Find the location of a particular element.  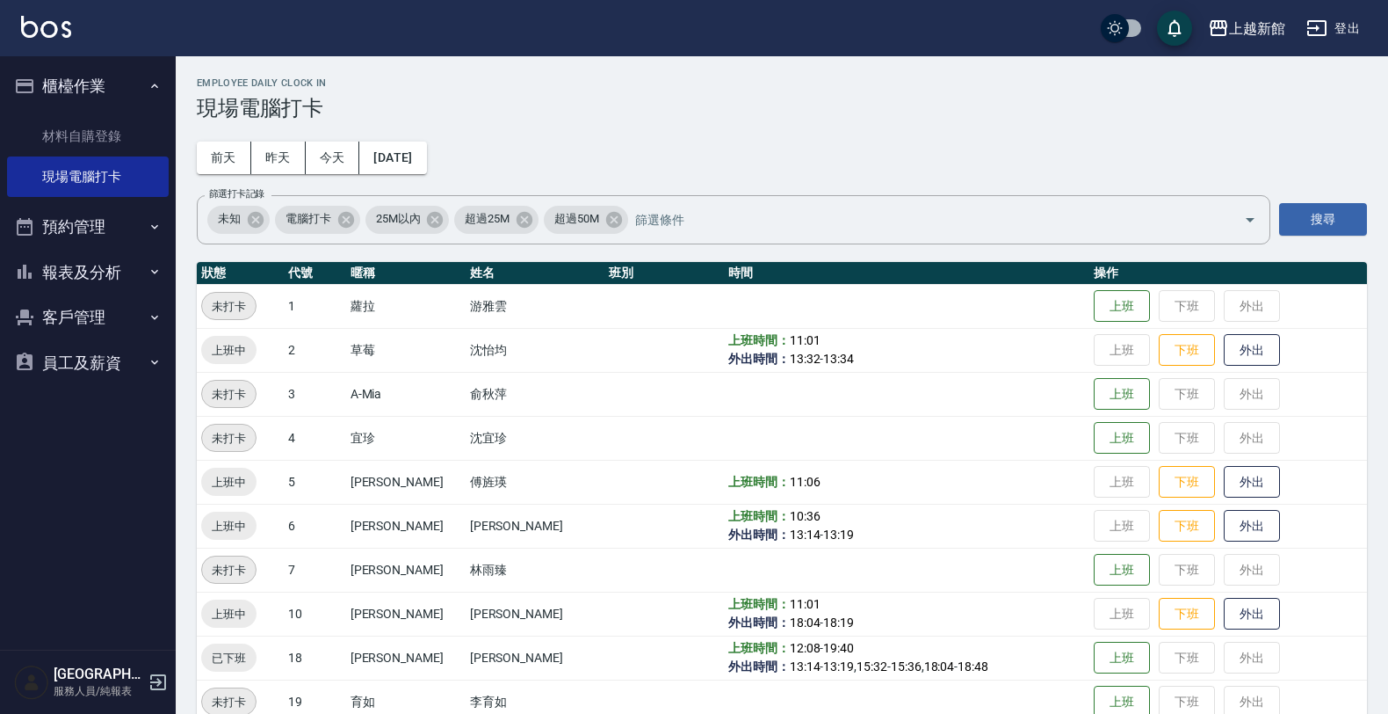

td: 游雅雲 is located at coordinates (535, 306).